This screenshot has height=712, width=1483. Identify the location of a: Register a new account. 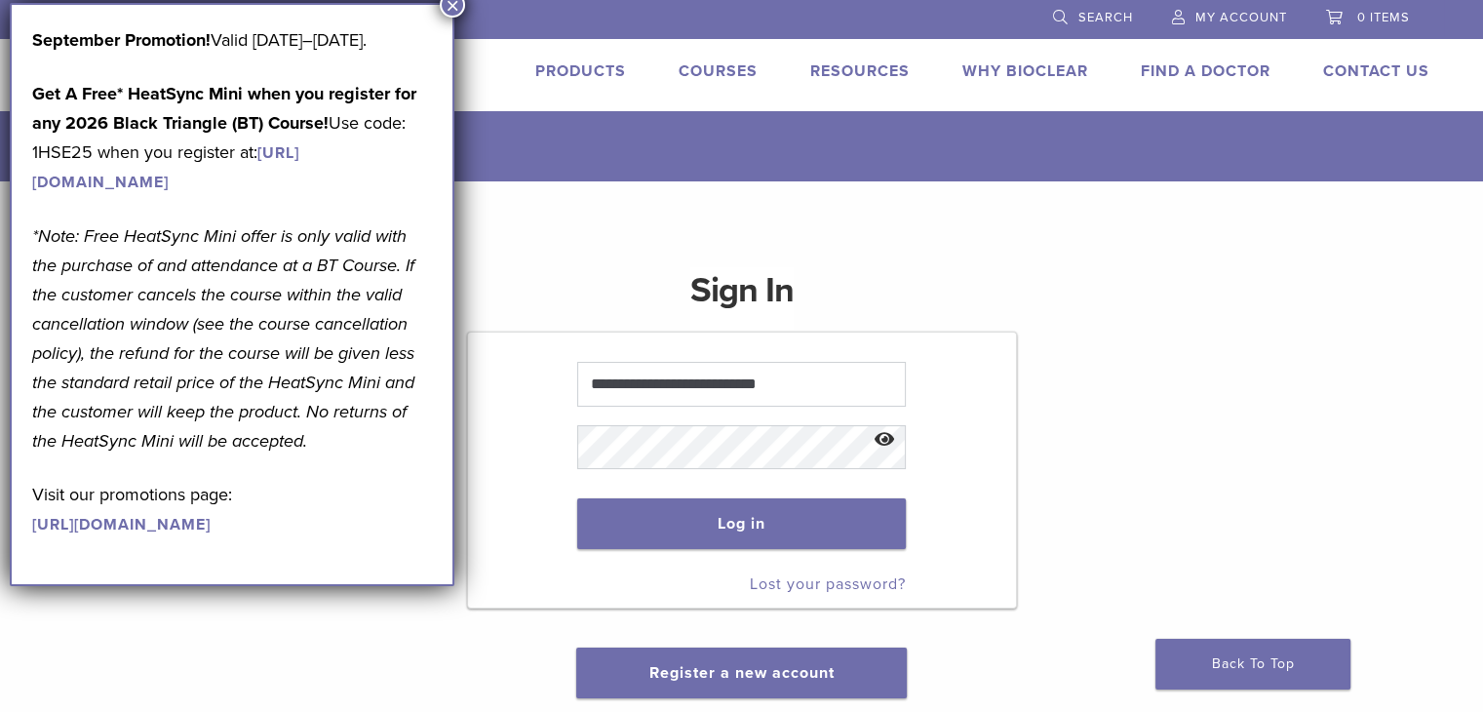
(741, 673).